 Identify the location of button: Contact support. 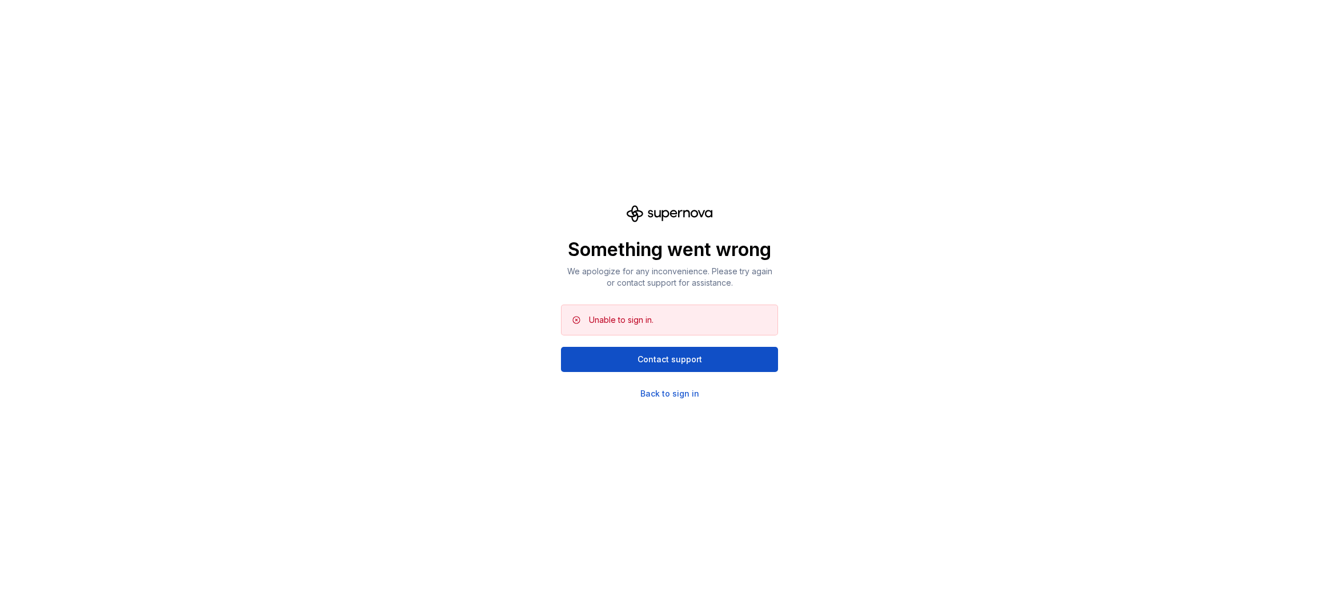
(670, 359).